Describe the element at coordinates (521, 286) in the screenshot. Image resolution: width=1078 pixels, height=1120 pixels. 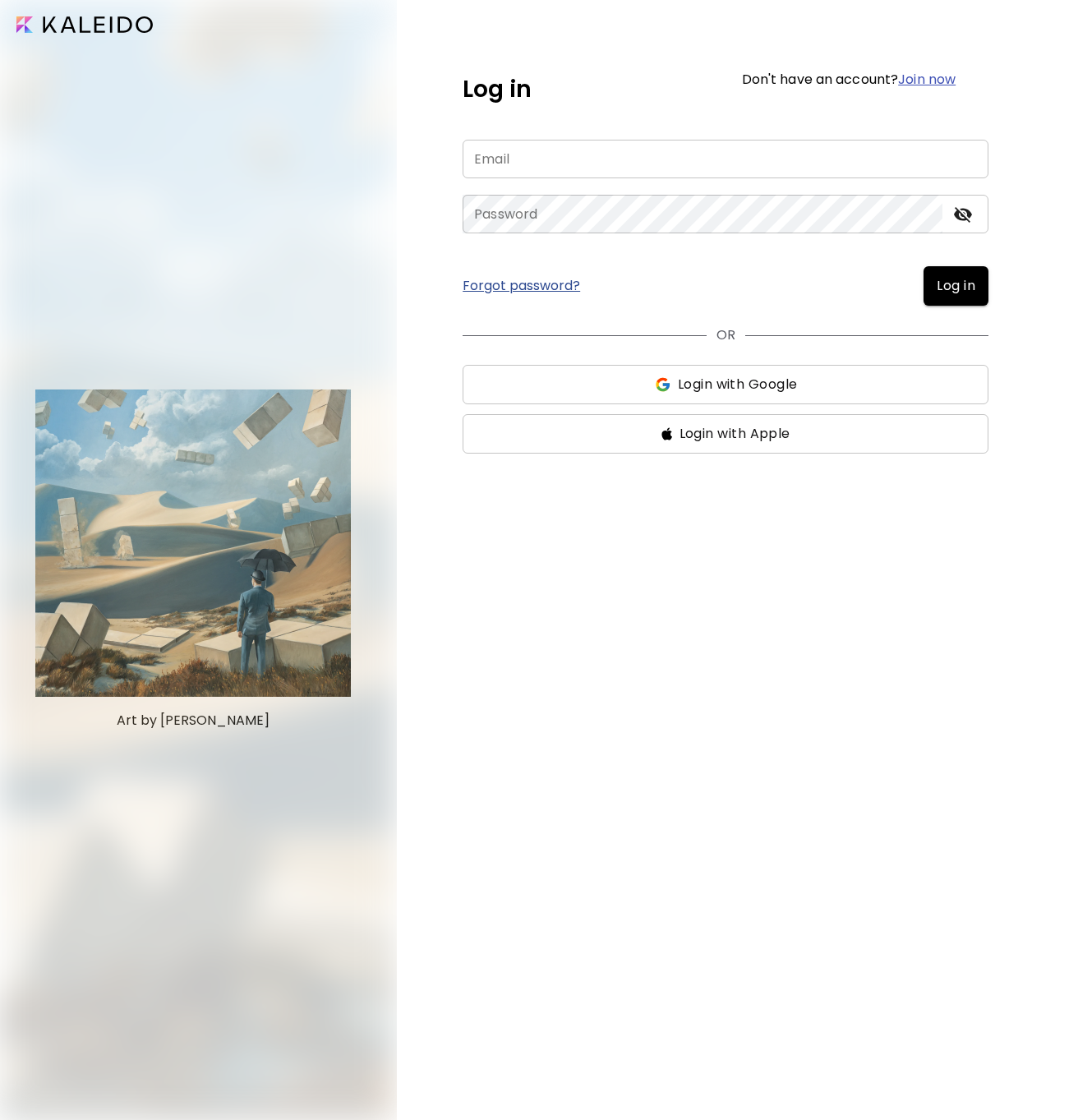
I see `a: Forgot password?` at that location.